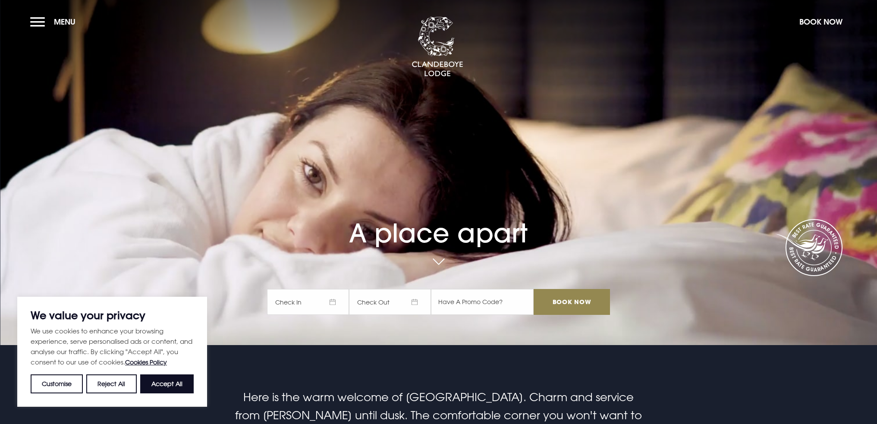 The image size is (877, 424). I want to click on a: Cookies Policy, so click(146, 362).